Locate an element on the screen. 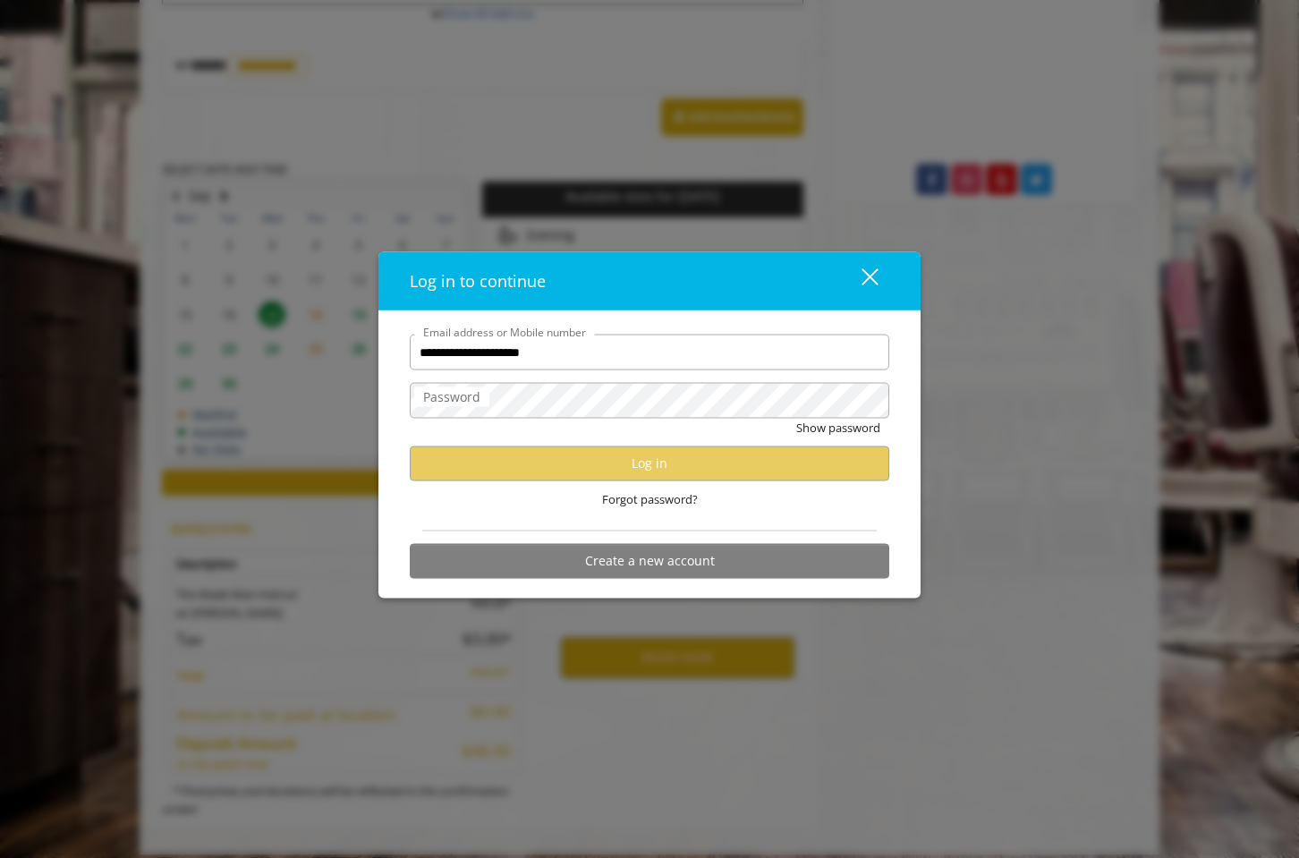  button: Create a new account is located at coordinates (649, 560).